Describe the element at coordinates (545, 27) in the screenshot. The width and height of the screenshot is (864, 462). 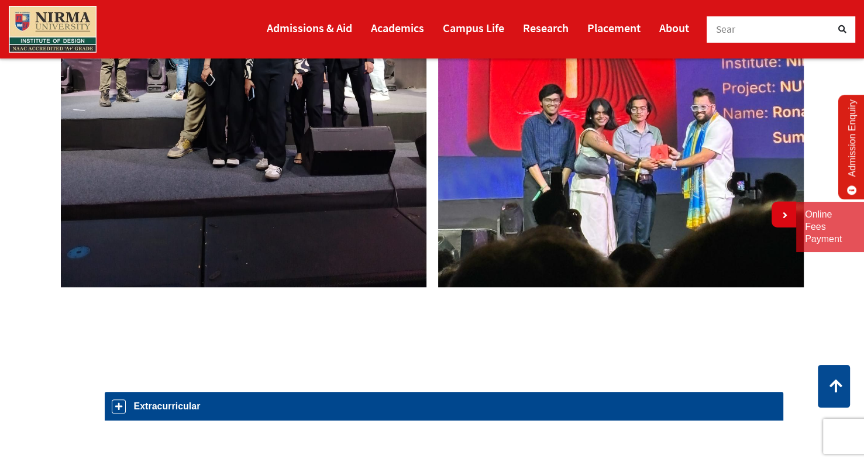
I see `a: Research` at that location.